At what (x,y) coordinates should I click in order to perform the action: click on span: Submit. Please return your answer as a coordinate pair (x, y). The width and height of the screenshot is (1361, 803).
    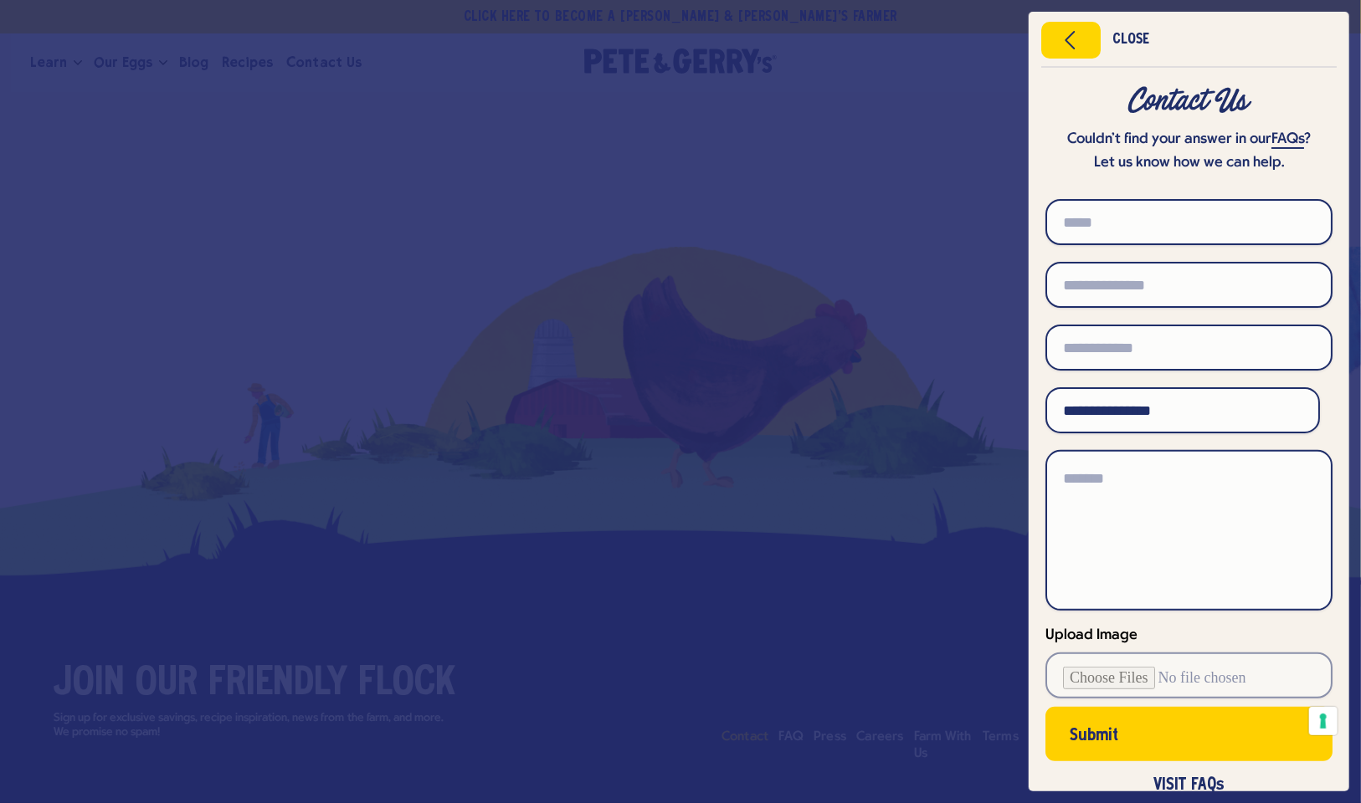
    Looking at the image, I should click on (1095, 736).